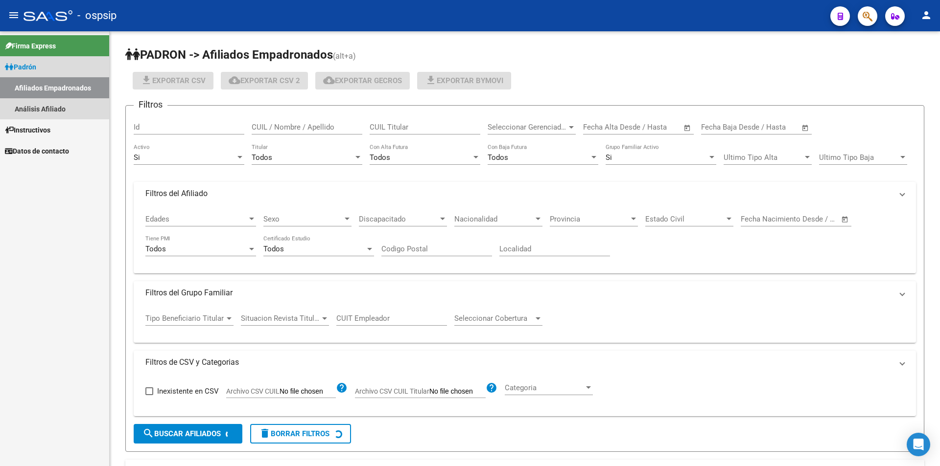  I want to click on span: Exportar CSV, so click(173, 81).